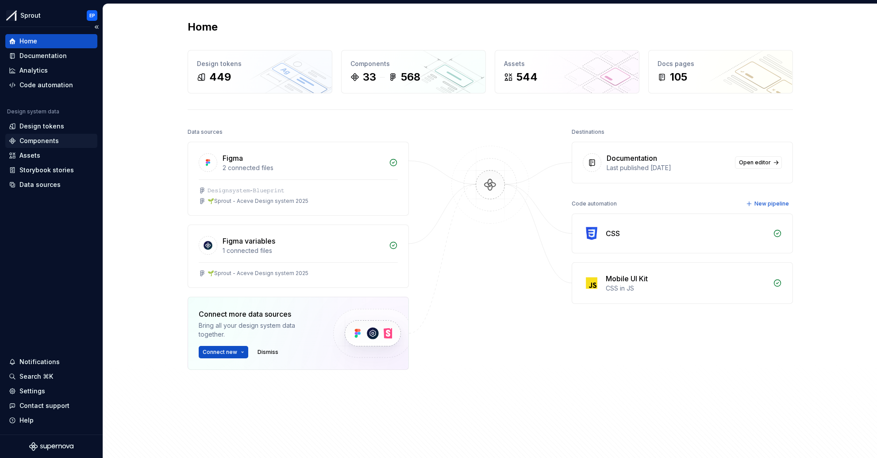 This screenshot has height=458, width=877. What do you see at coordinates (51, 155) in the screenshot?
I see `a: Assets` at bounding box center [51, 155].